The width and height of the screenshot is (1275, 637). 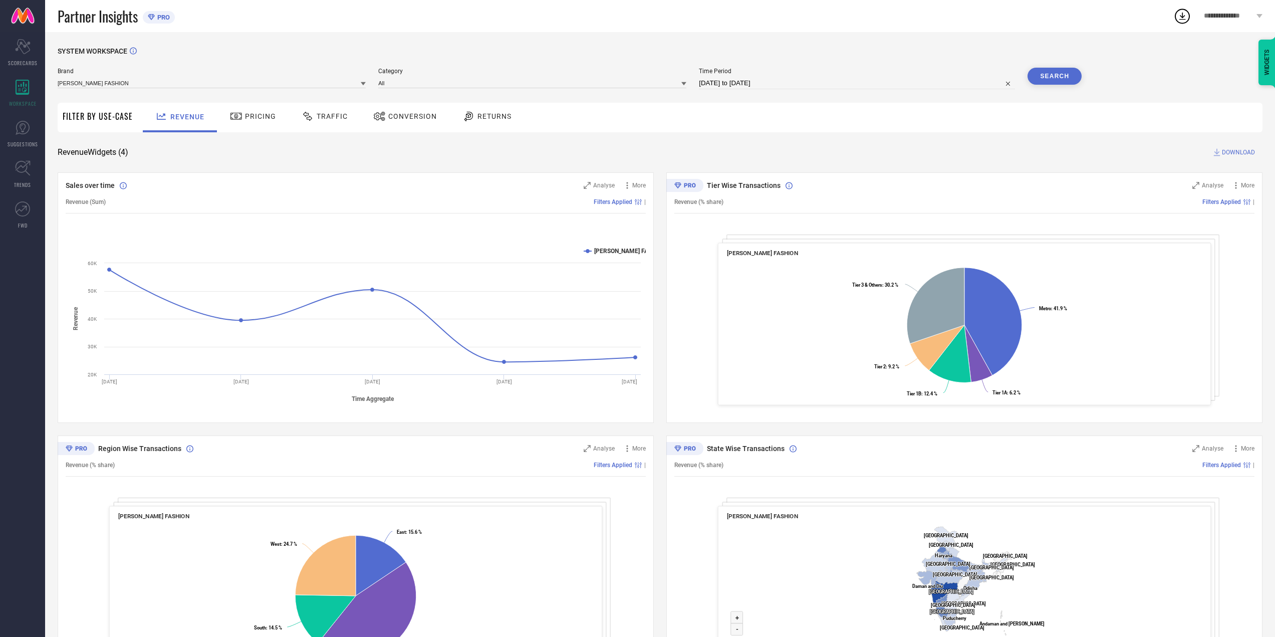 I want to click on text: Puducherry, so click(x=954, y=618).